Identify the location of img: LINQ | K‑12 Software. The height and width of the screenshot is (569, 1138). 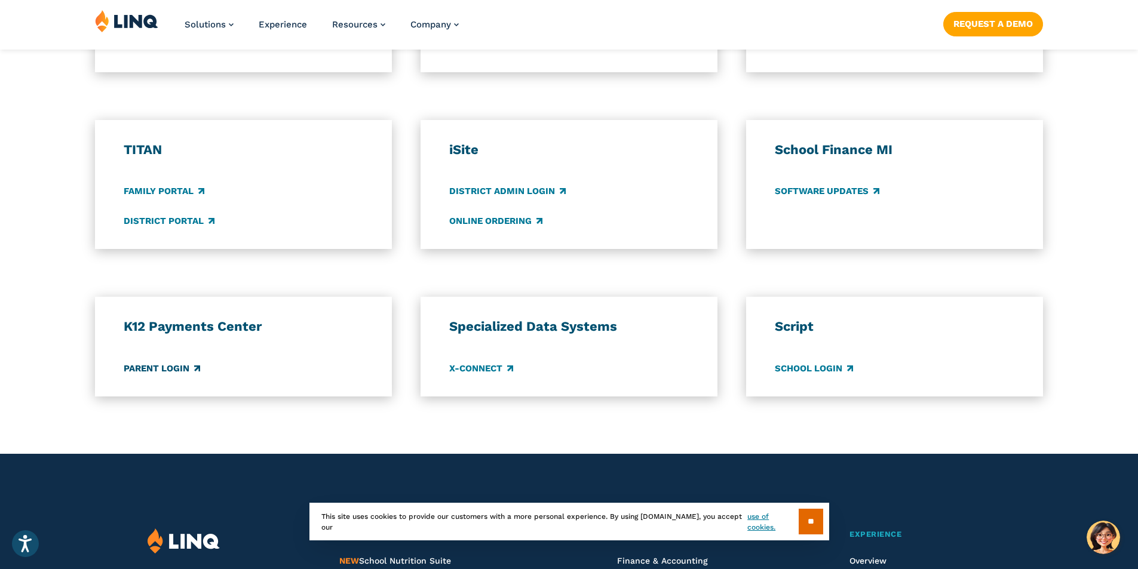
(127, 21).